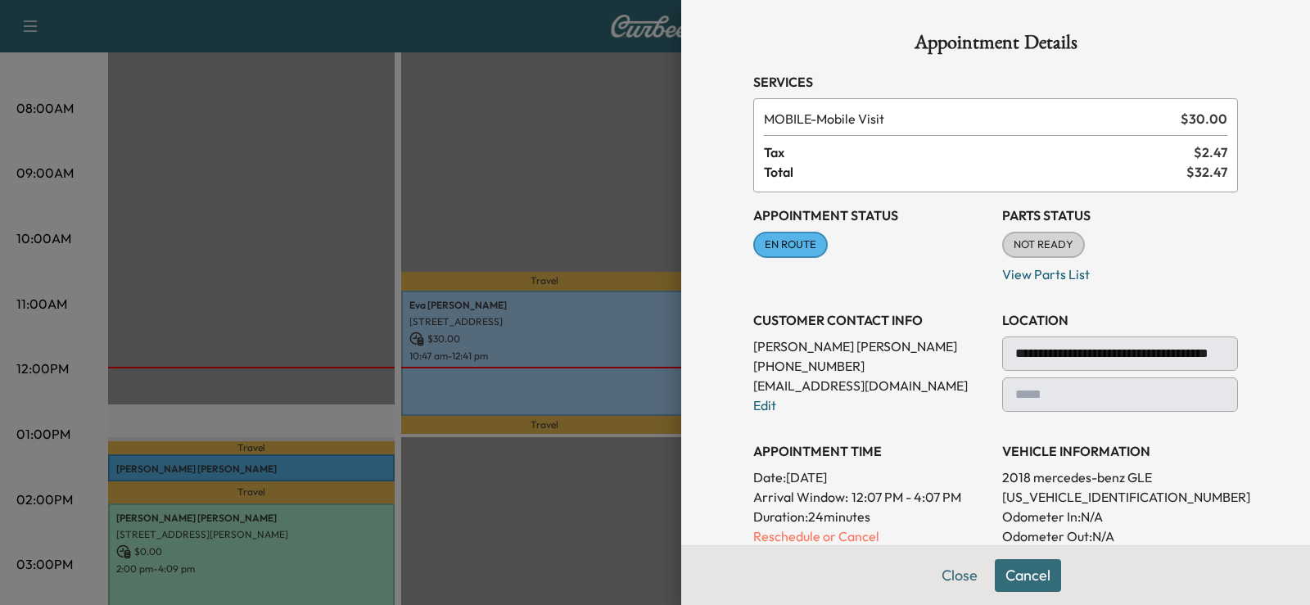 This screenshot has height=605, width=1310. What do you see at coordinates (996, 82) in the screenshot?
I see `h3: Services` at bounding box center [996, 82].